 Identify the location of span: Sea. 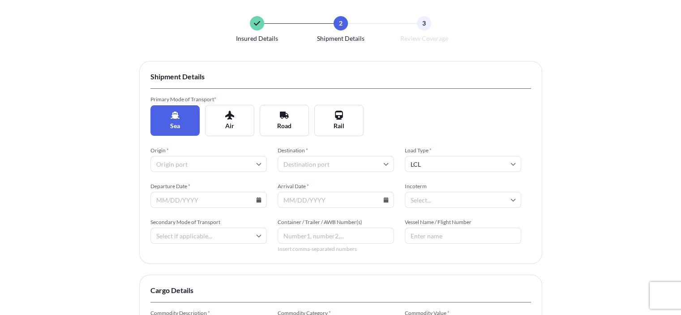
(175, 126).